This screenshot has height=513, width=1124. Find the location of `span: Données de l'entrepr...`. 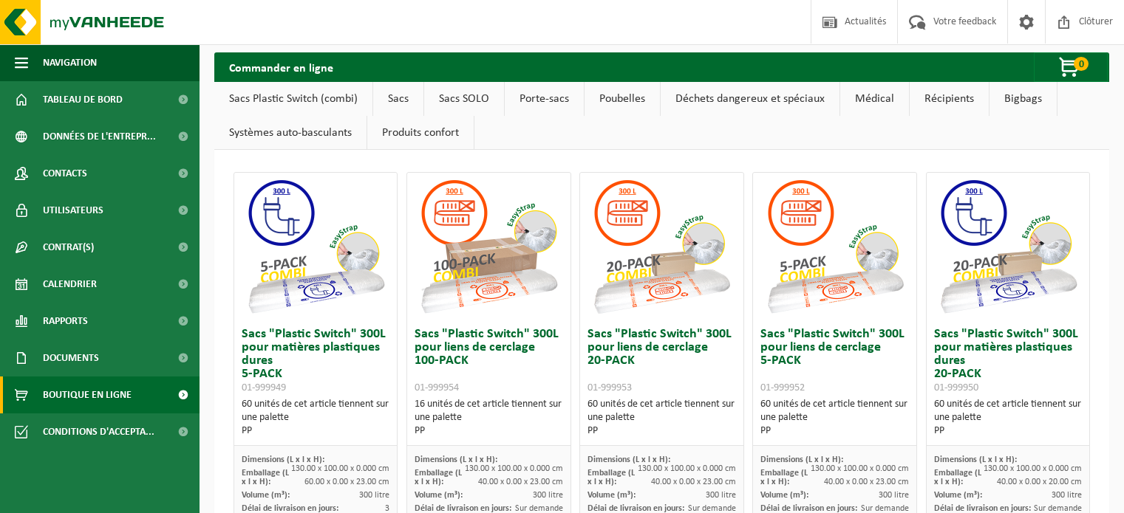

span: Données de l'entrepr... is located at coordinates (99, 137).